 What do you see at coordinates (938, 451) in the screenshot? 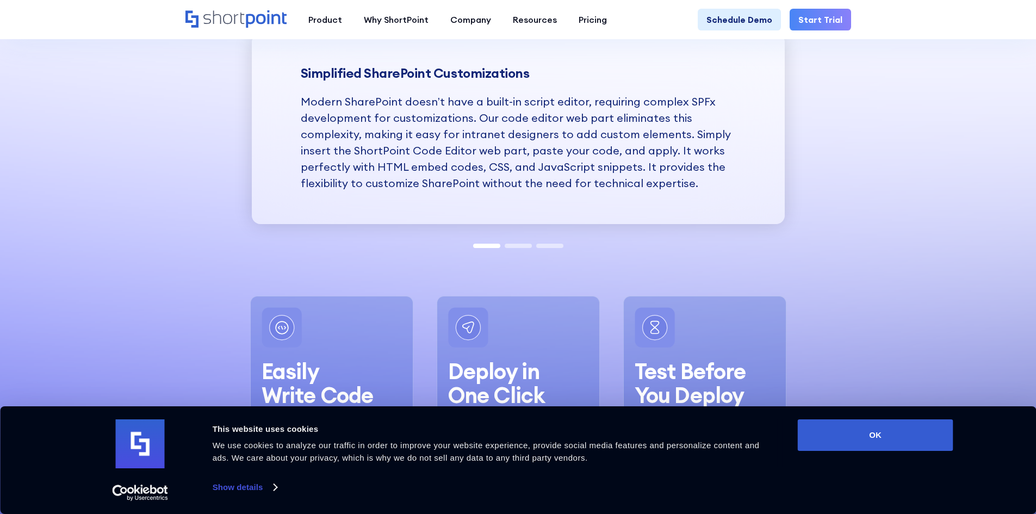
I see `div: Chat Widget` at bounding box center [938, 451].